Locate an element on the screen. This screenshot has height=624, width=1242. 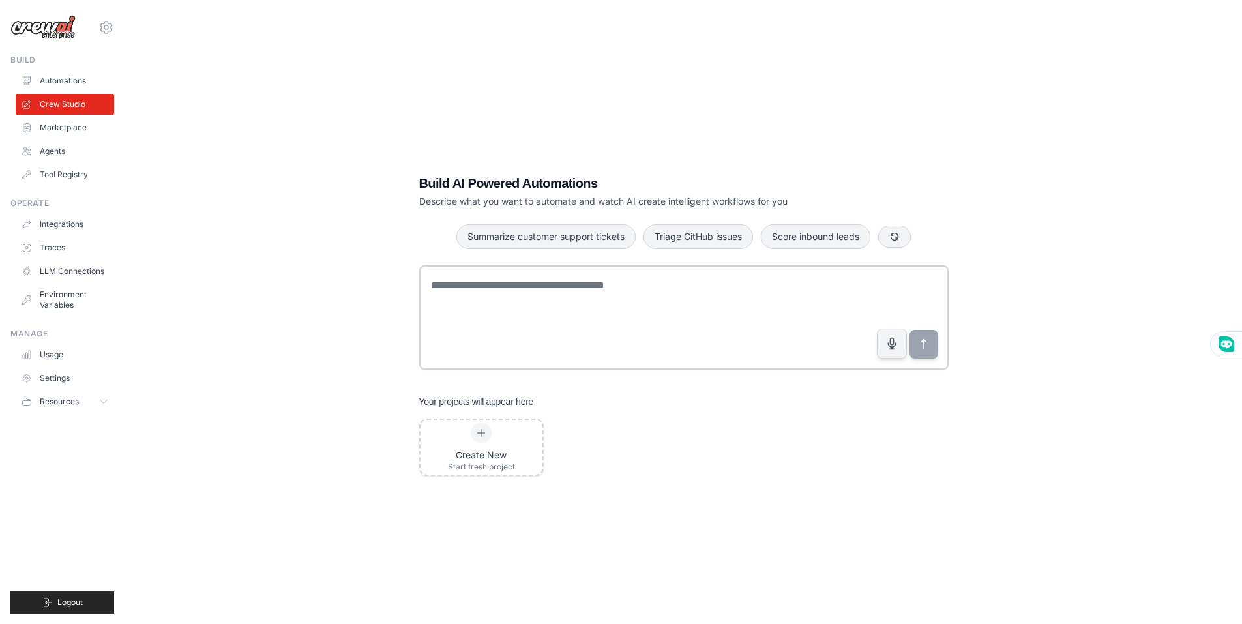
button: Score inbound leads is located at coordinates (816, 237).